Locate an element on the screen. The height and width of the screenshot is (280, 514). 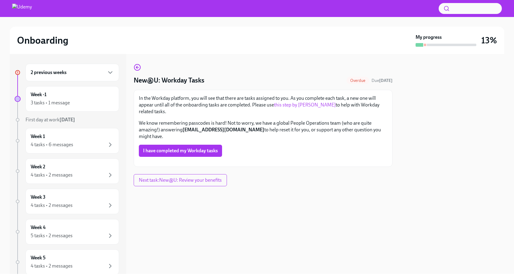
div: 3 tasks • 1 message is located at coordinates (50, 103).